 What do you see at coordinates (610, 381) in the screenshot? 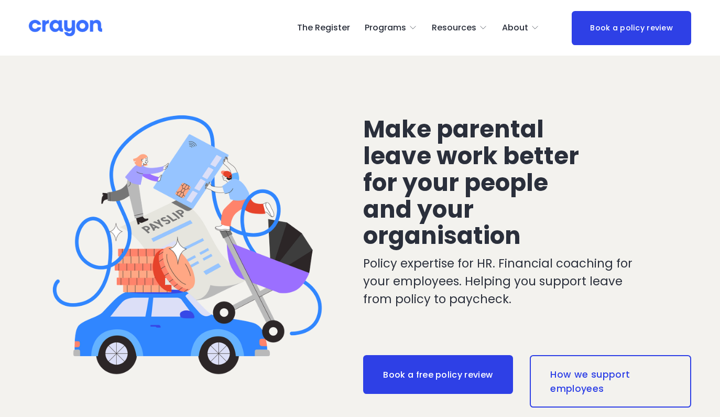
I see `a: How we support employees` at bounding box center [610, 381].